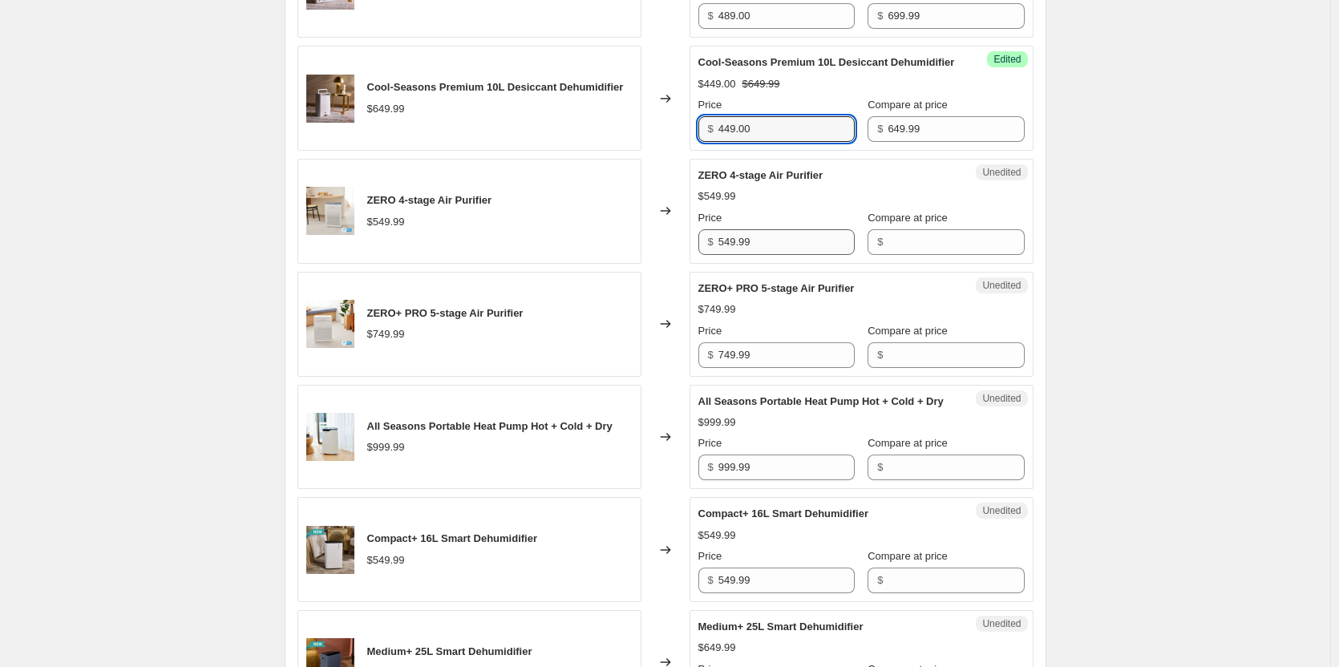  I want to click on img: Portable_AC_80x.png, so click(330, 437).